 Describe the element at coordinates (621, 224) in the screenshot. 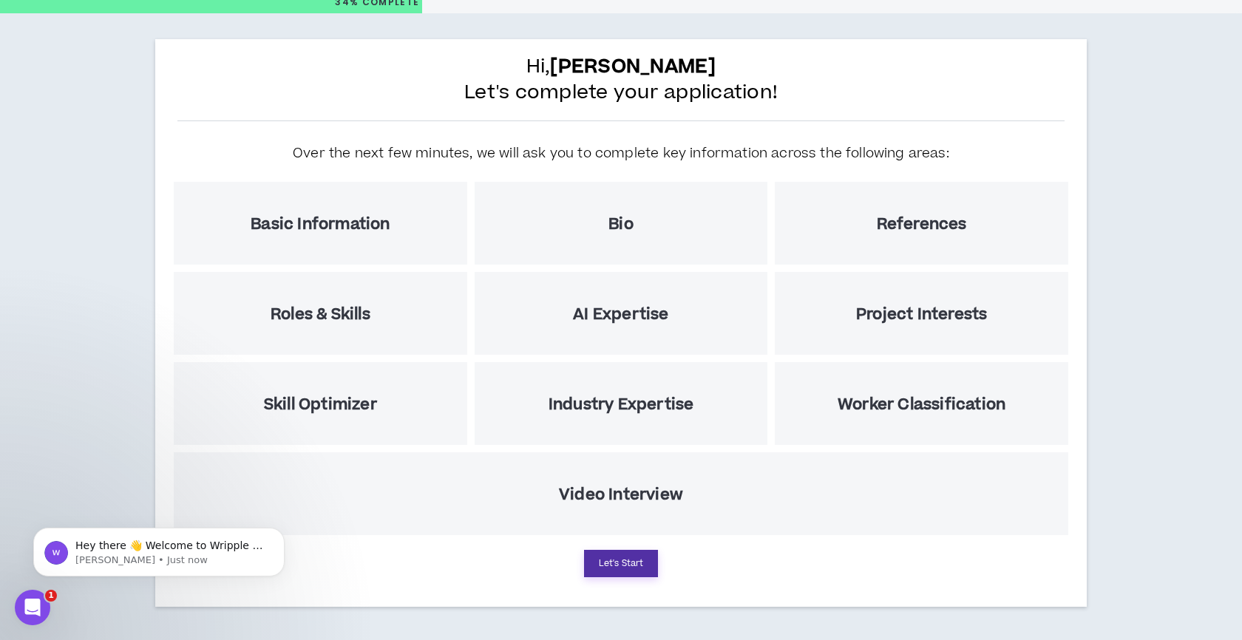

I see `h5: Bio` at that location.